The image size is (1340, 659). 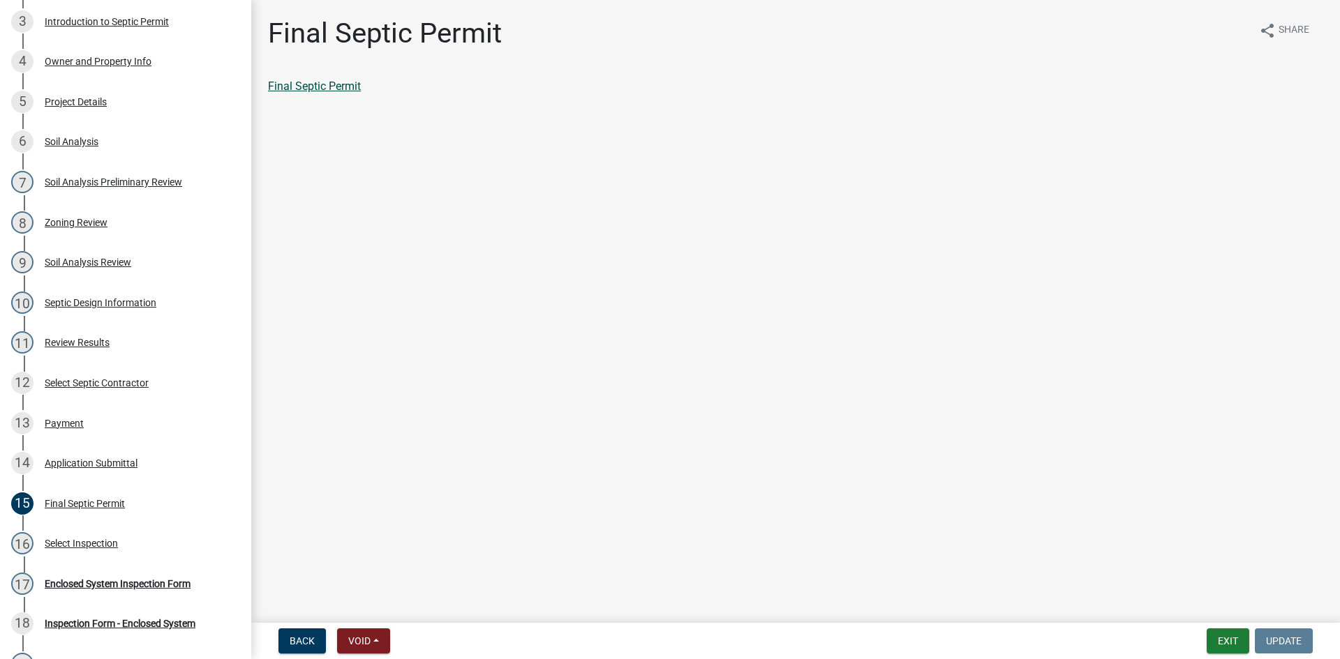 I want to click on button: Void, so click(x=364, y=641).